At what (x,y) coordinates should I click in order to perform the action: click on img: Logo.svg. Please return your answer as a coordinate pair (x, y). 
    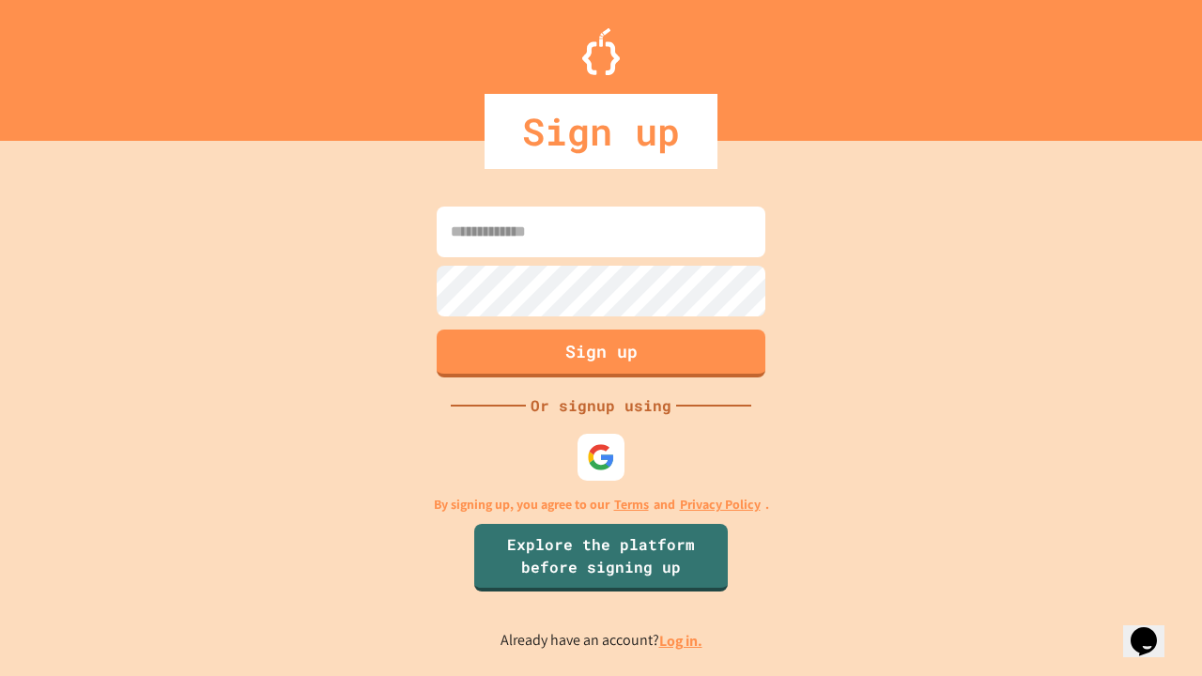
    Looking at the image, I should click on (601, 52).